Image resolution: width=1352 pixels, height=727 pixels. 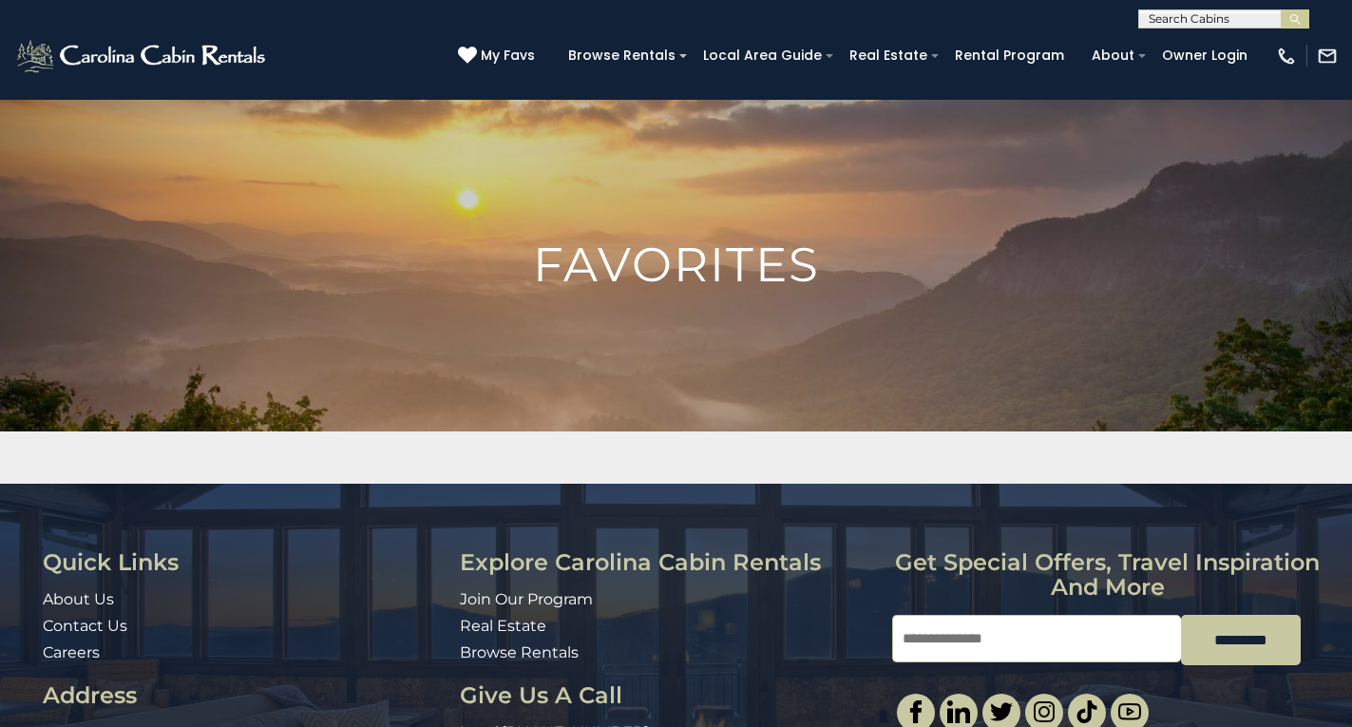 I want to click on h3: Give Us A Call, so click(x=668, y=696).